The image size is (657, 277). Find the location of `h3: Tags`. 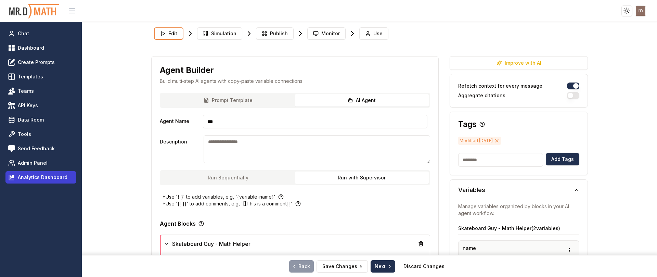

h3: Tags is located at coordinates (467, 124).